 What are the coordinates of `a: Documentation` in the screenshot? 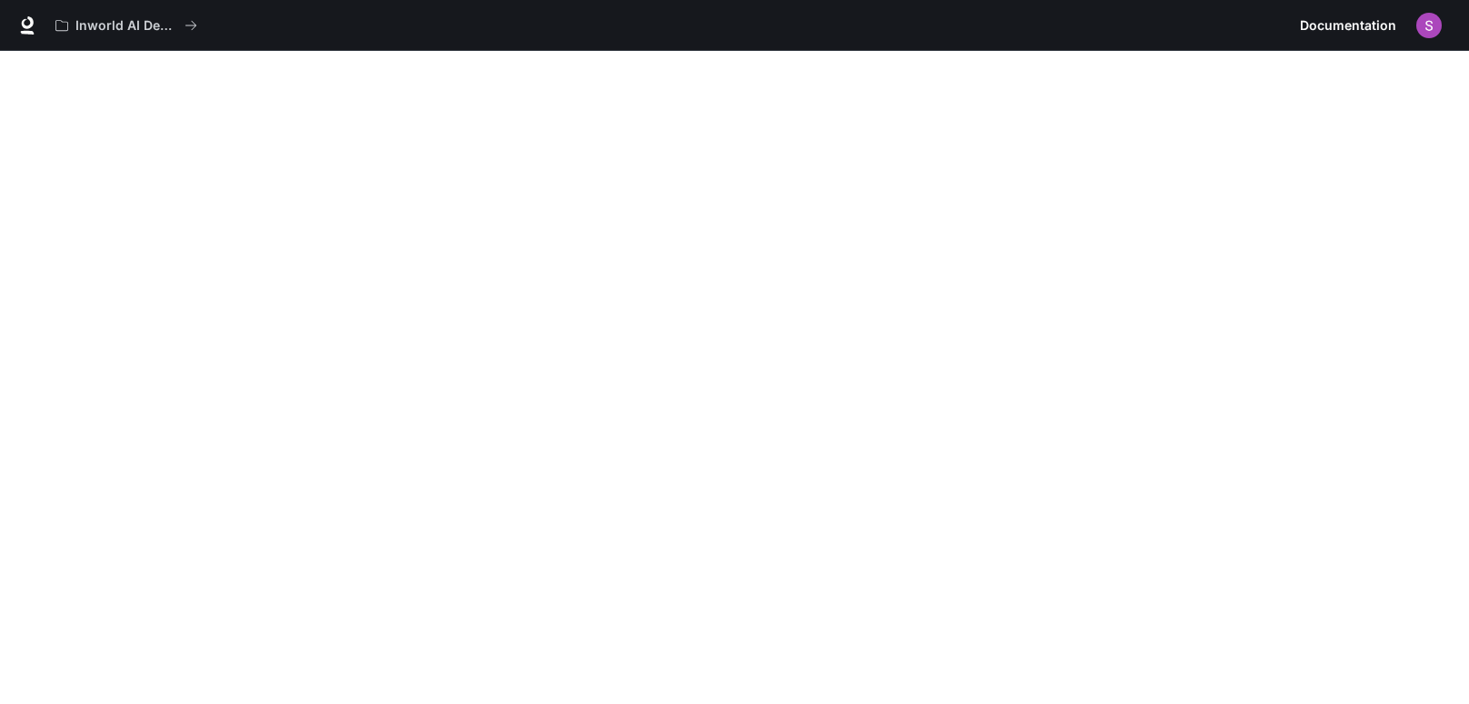 It's located at (1348, 25).